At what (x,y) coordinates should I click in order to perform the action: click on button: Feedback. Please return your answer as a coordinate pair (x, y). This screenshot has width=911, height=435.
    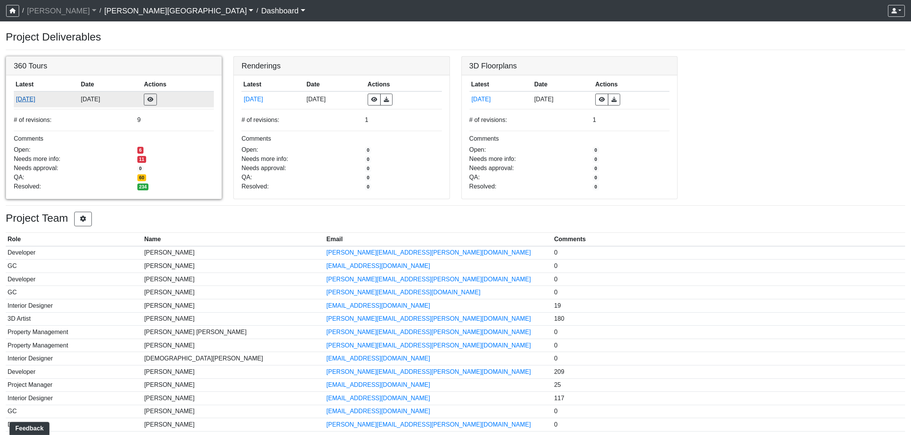
    Looking at the image, I should click on (24, 9).